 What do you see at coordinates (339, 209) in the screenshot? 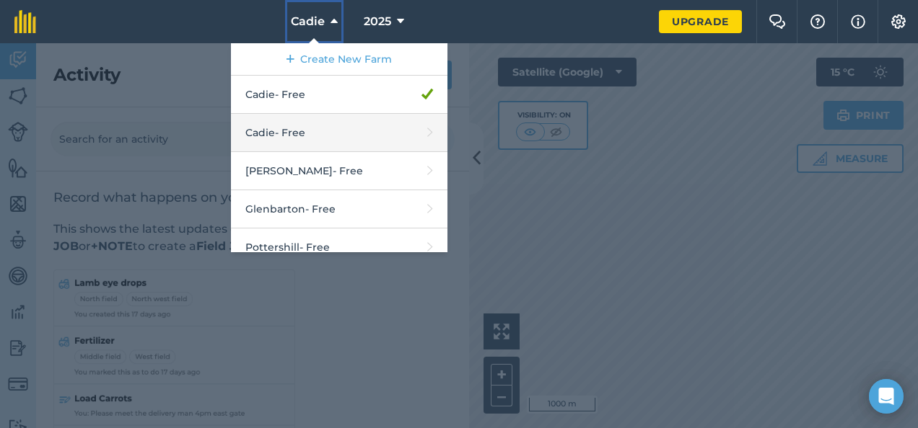
I see `a: Glenbarton- Free` at bounding box center [339, 209].